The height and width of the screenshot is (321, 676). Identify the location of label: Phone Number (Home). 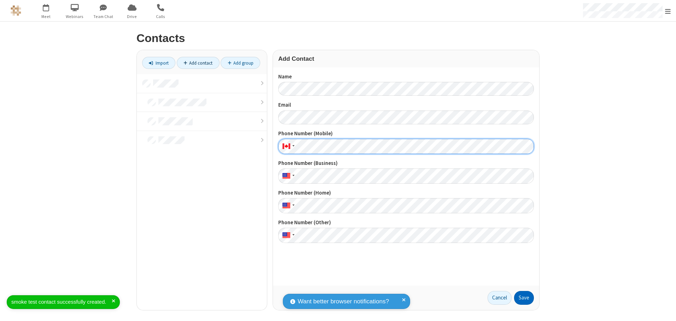
(406, 193).